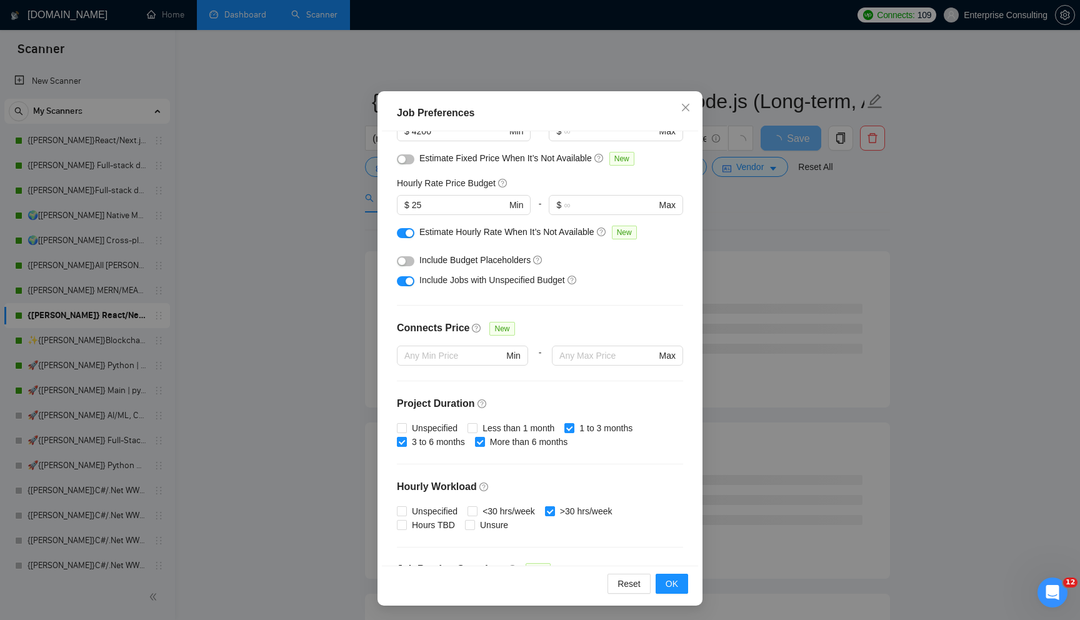 The width and height of the screenshot is (1080, 620). Describe the element at coordinates (215, 485) in the screenshot. I see `div: Did this answer your question?` at that location.